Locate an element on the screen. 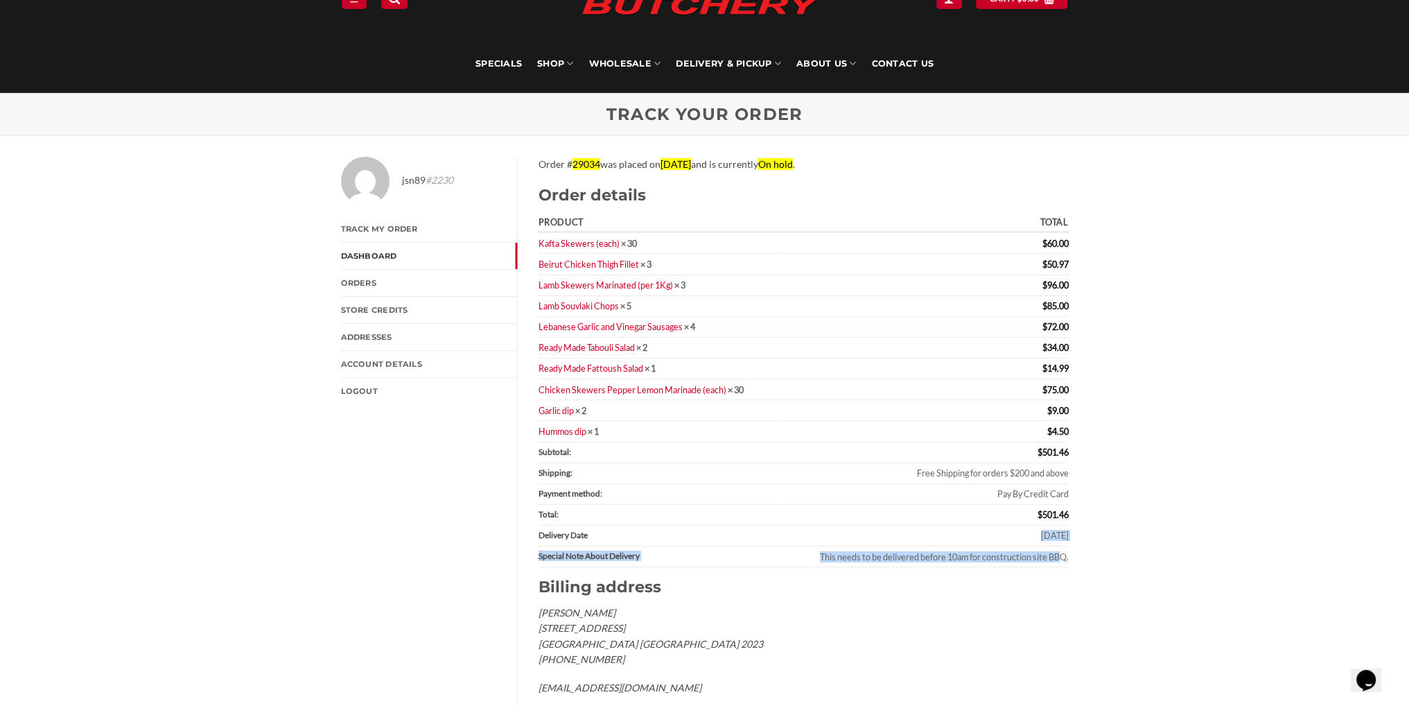  h2: Billing address is located at coordinates (803, 586).